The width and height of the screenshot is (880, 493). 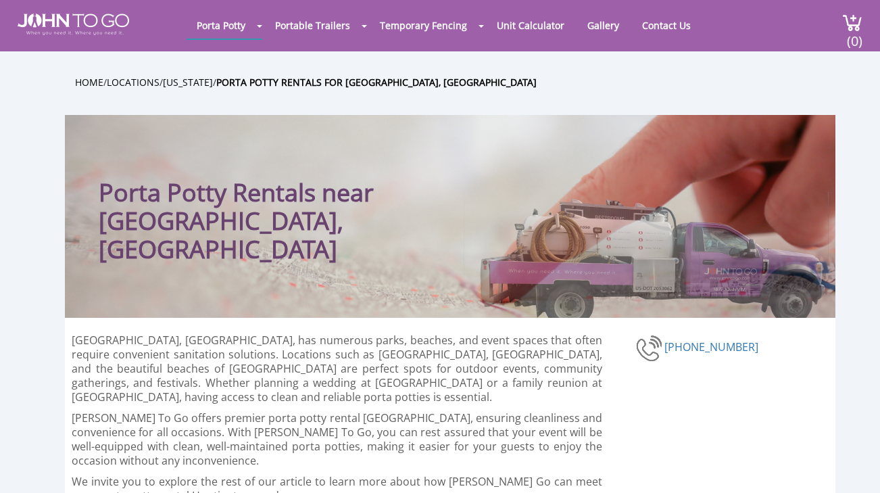 What do you see at coordinates (133, 82) in the screenshot?
I see `a: Locations` at bounding box center [133, 82].